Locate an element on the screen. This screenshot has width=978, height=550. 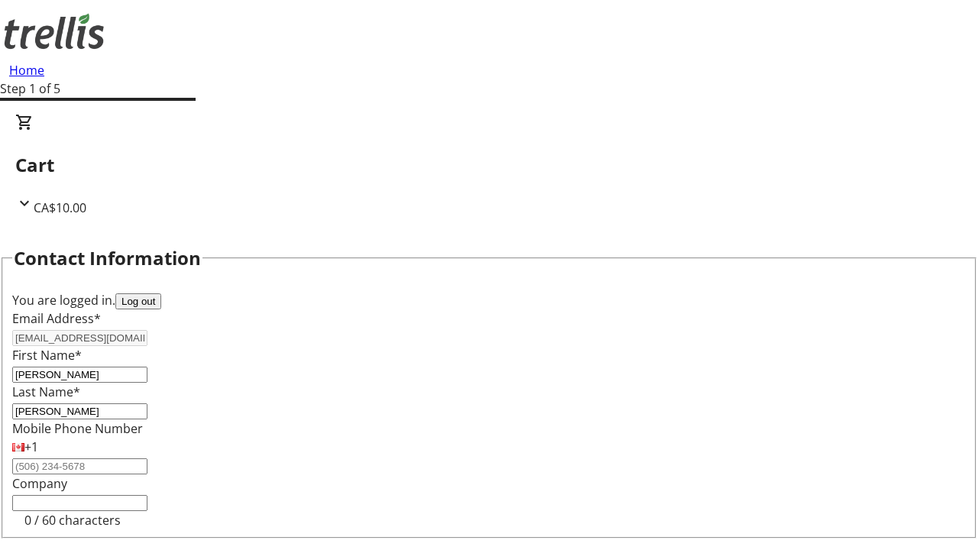
label: Last Name* is located at coordinates (46, 392).